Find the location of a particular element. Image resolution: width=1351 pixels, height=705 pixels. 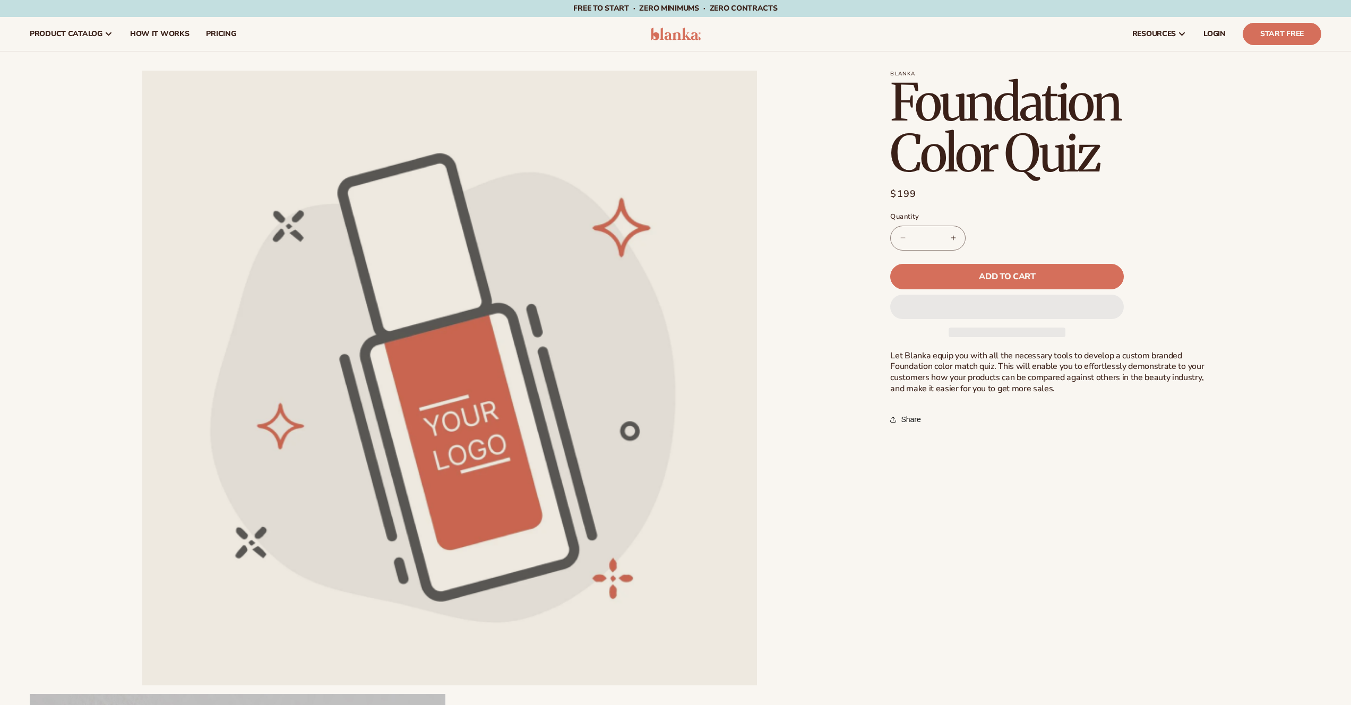

a: product catalog is located at coordinates (71, 34).